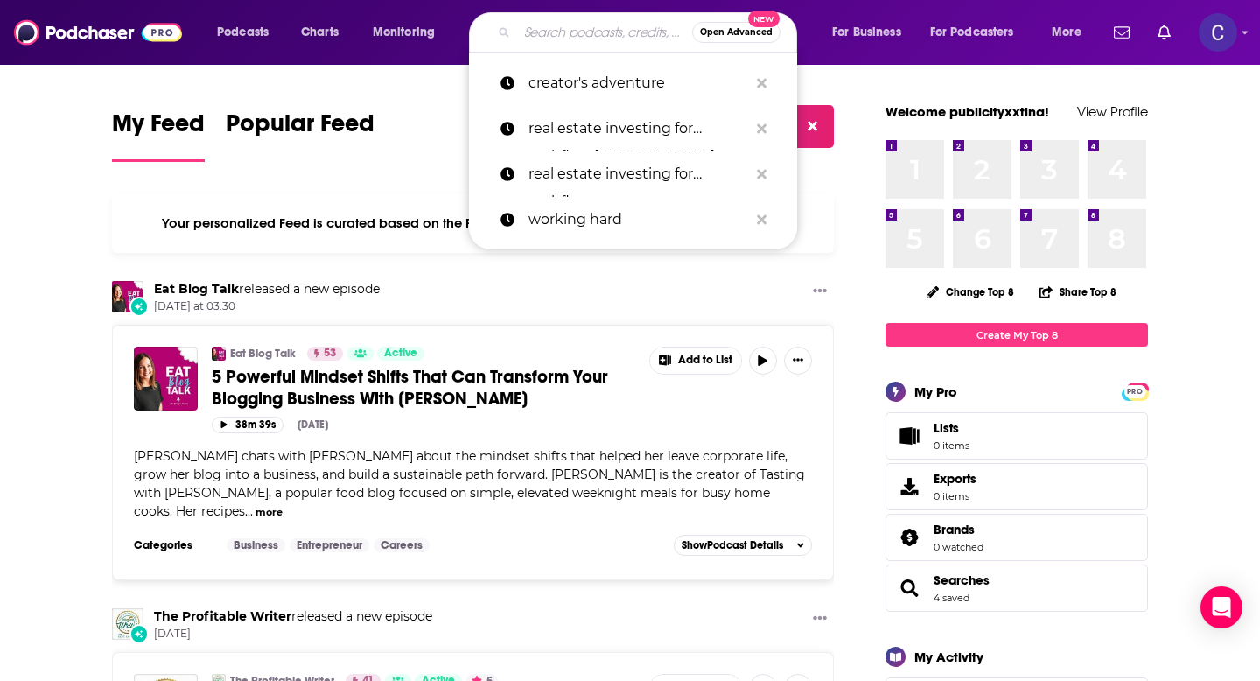 The height and width of the screenshot is (681, 1260). What do you see at coordinates (329, 545) in the screenshot?
I see `a: Entrepreneur` at bounding box center [329, 545].